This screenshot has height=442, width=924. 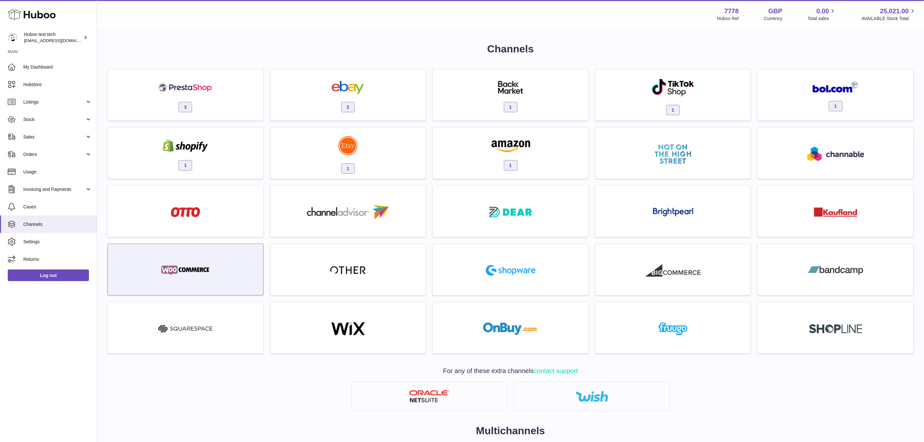 What do you see at coordinates (348, 146) in the screenshot?
I see `img: roseta-etsy` at bounding box center [348, 146].